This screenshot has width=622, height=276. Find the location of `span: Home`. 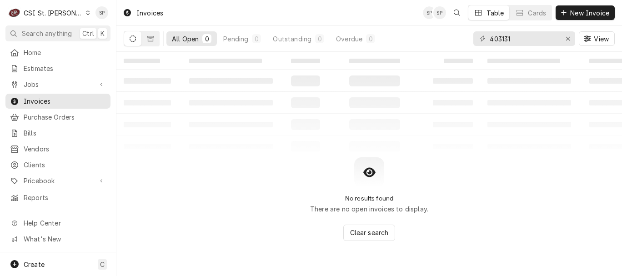

span: Home is located at coordinates (65, 52).